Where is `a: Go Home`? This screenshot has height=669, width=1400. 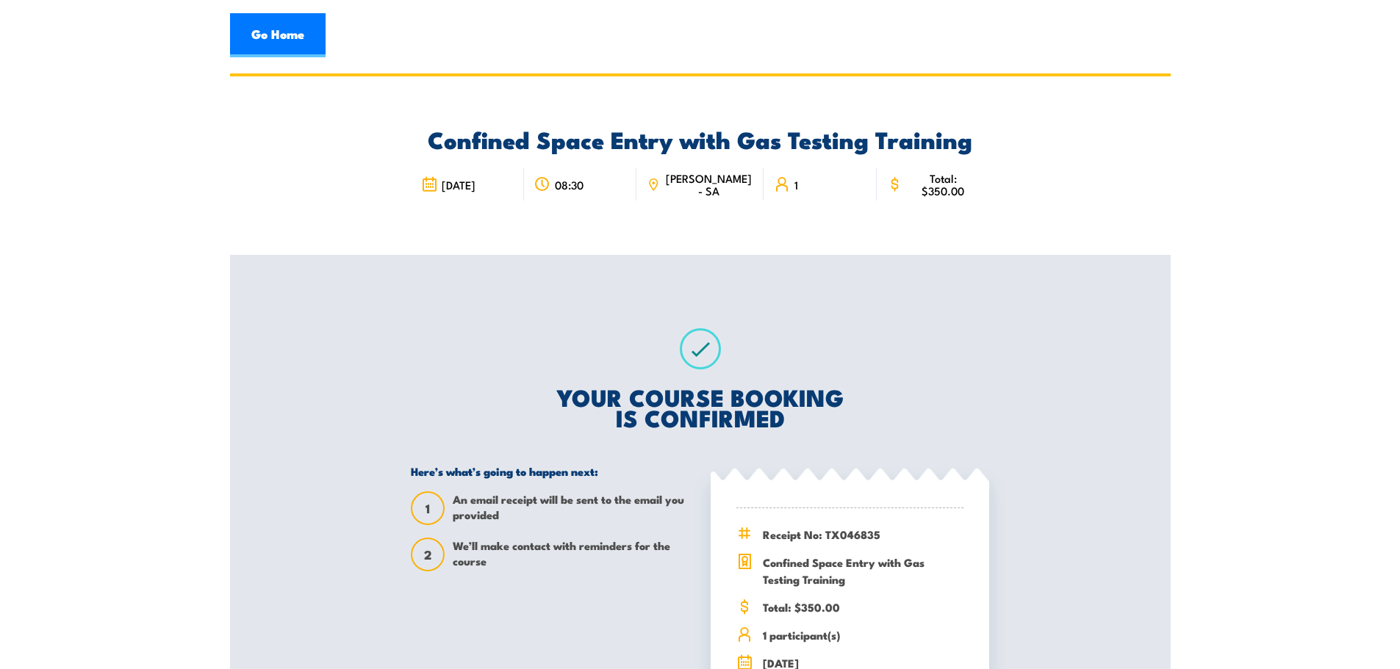 a: Go Home is located at coordinates (278, 35).